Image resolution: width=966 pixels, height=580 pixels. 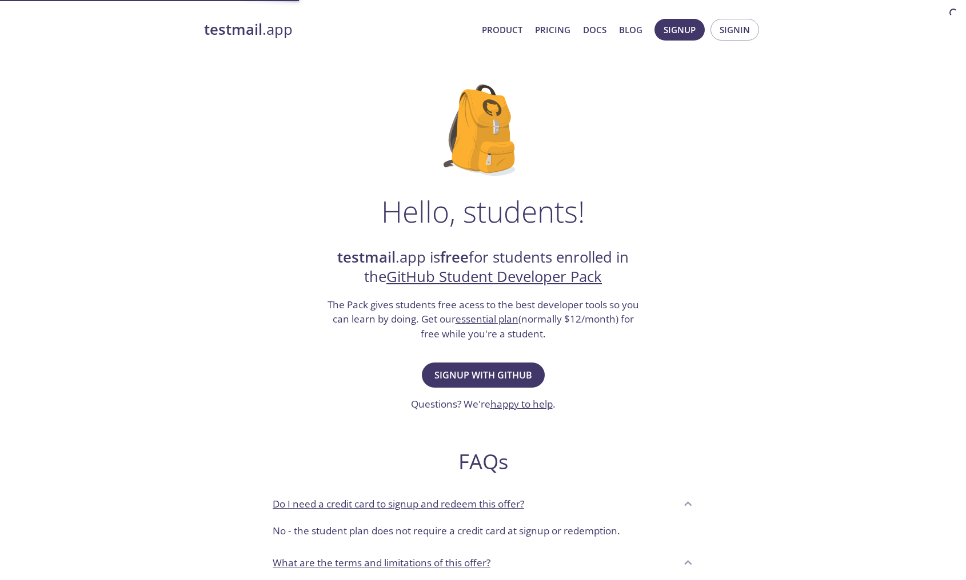 What do you see at coordinates (483, 375) in the screenshot?
I see `button: Signup with GitHub` at bounding box center [483, 375].